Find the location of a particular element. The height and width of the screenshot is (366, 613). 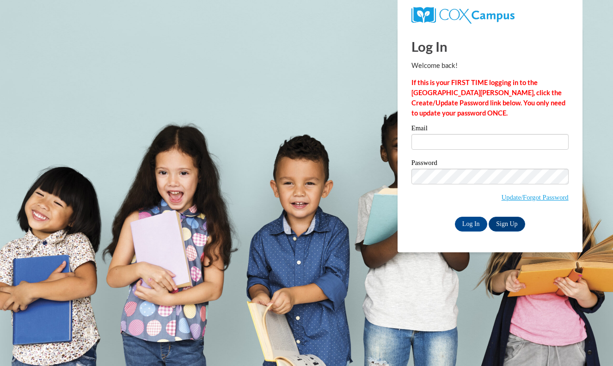

input: Log In is located at coordinates (471, 224).